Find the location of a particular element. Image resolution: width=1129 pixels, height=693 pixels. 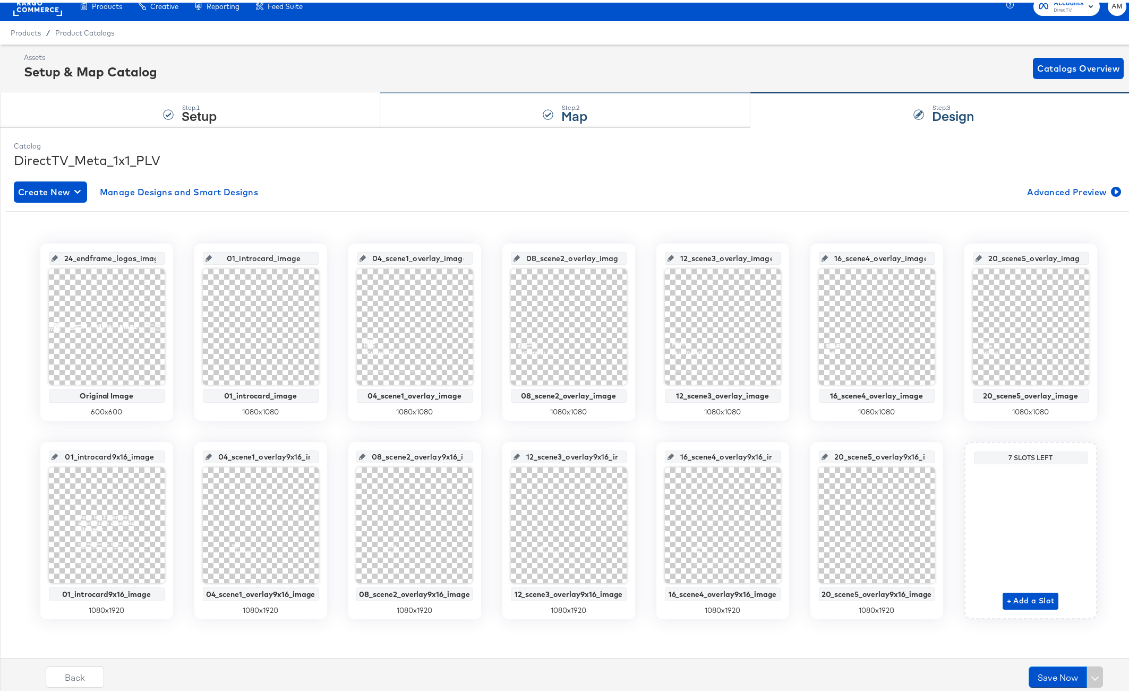

span: + Add a Slot is located at coordinates (1030, 598).